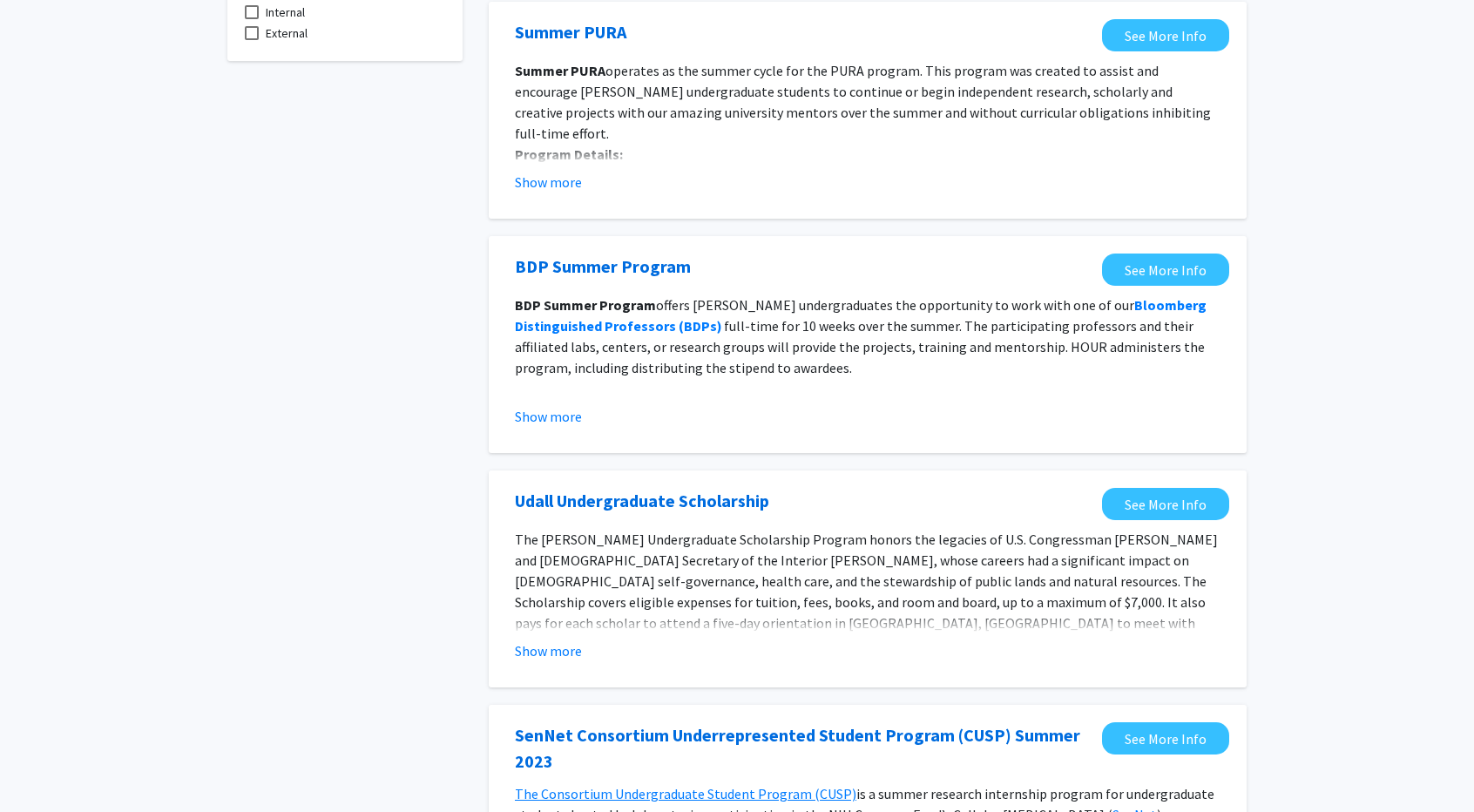  Describe the element at coordinates (286, 33) in the screenshot. I see `span: External` at that location.